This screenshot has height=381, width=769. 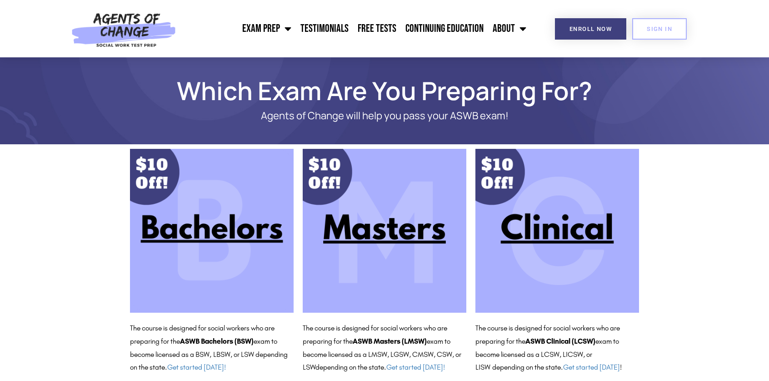 I want to click on span: depending on the state., so click(x=380, y=367).